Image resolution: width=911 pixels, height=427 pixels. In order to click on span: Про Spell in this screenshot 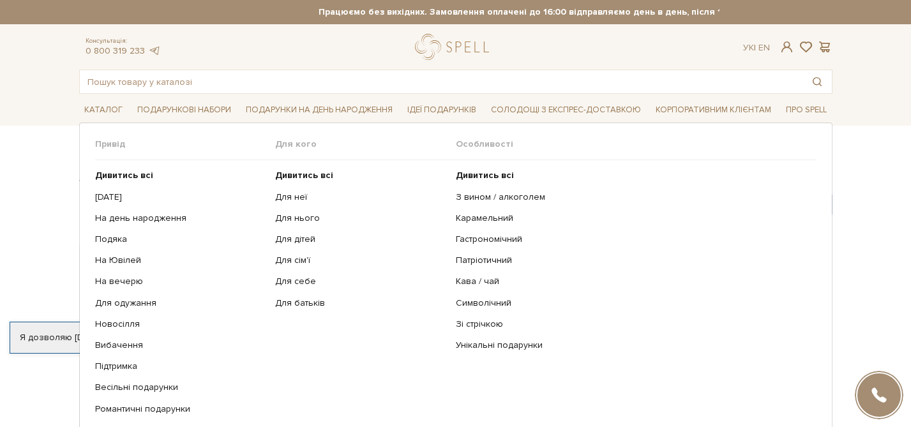, I will do `click(806, 110)`.